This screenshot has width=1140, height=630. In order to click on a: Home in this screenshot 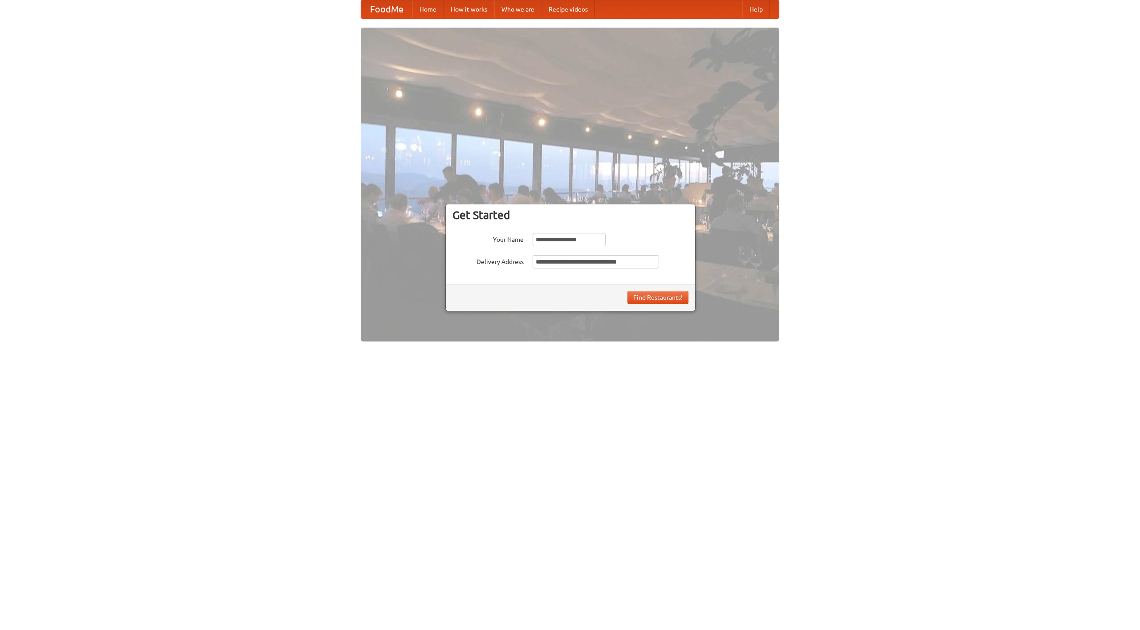, I will do `click(428, 9)`.